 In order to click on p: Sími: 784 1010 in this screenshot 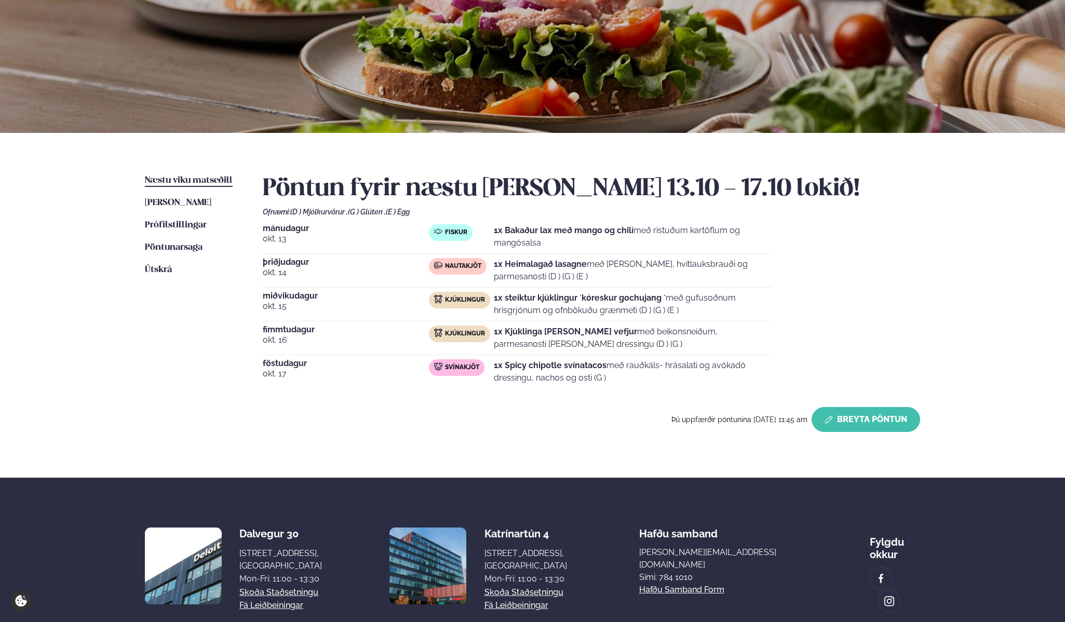, I will do `click(718, 578)`.